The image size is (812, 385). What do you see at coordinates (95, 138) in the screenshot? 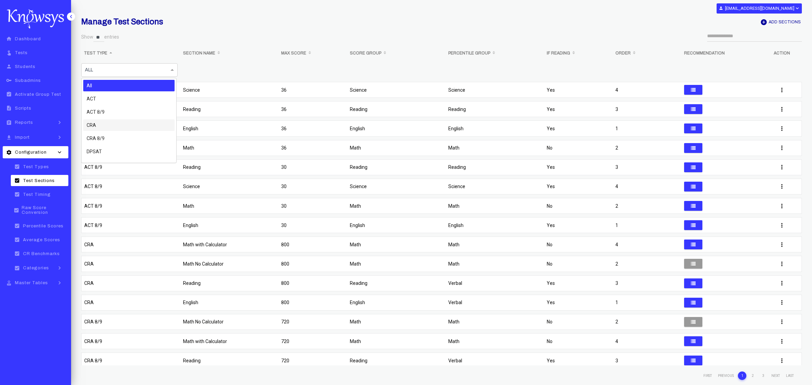
I see `span: CRA 8/9` at bounding box center [95, 138].